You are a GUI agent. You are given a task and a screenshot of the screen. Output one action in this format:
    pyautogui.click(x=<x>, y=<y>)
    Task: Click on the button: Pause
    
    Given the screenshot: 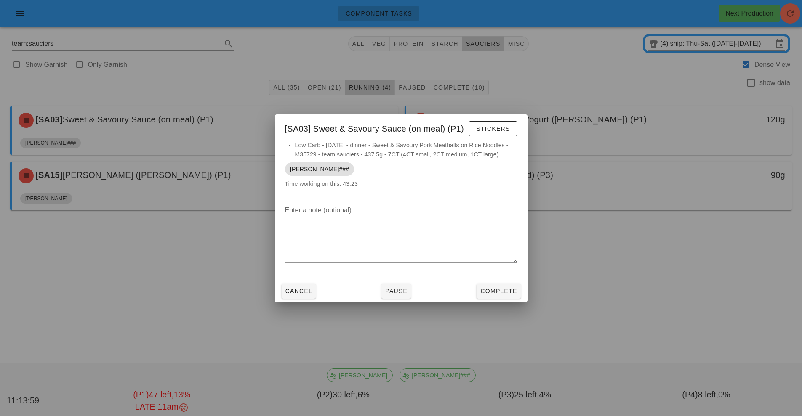 What is the action you would take?
    pyautogui.click(x=396, y=291)
    